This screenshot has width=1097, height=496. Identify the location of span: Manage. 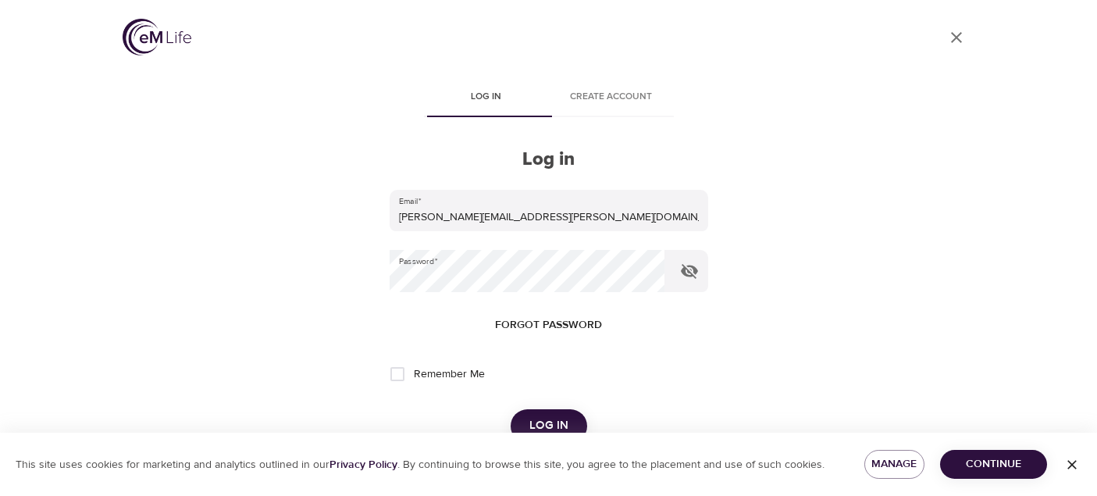
(894, 464).